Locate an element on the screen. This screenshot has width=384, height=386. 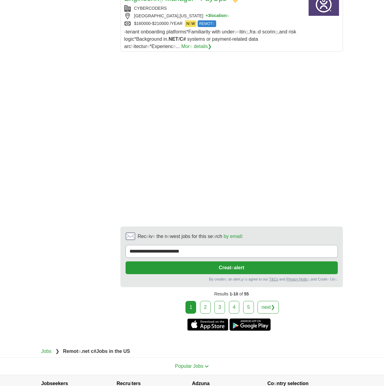
readpronunciation-span: fra is located at coordinates (252, 32).